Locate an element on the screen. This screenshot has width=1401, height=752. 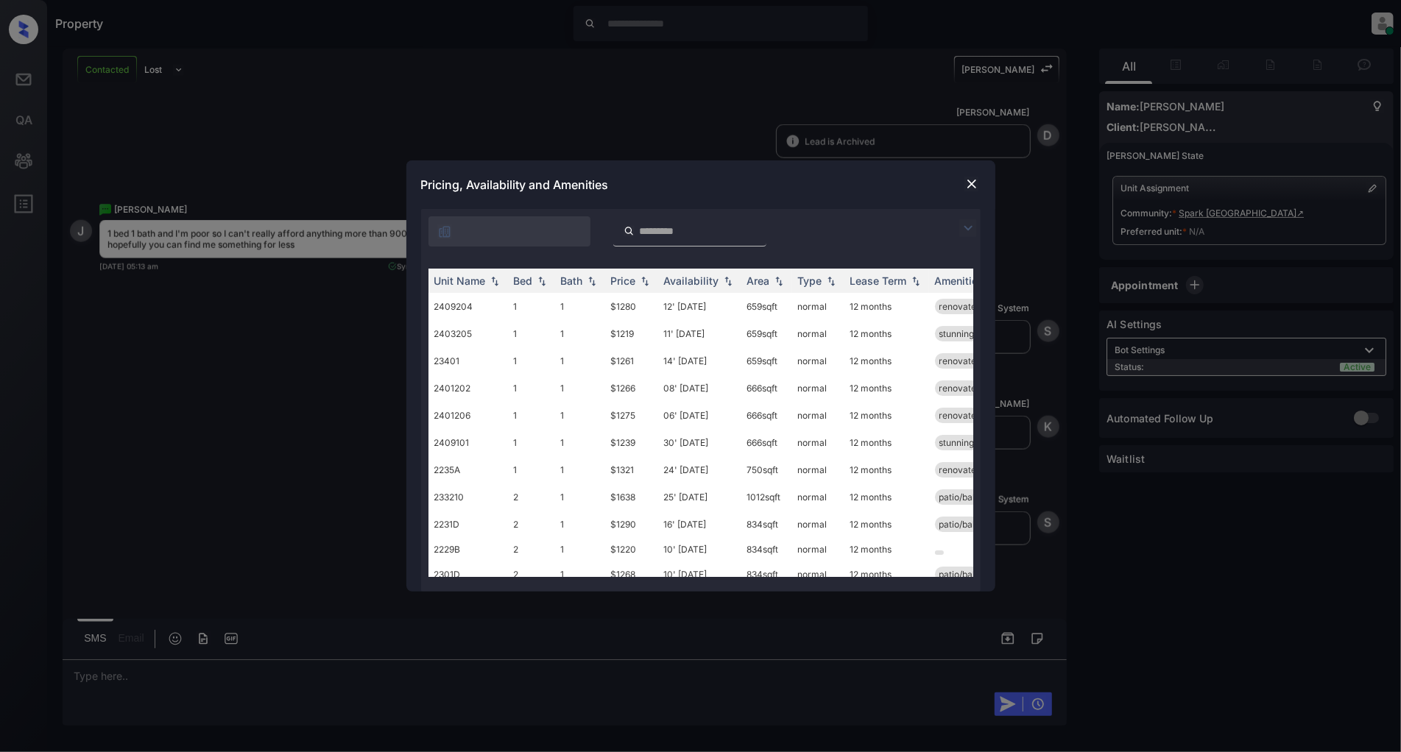
td: $1219 is located at coordinates (632, 333).